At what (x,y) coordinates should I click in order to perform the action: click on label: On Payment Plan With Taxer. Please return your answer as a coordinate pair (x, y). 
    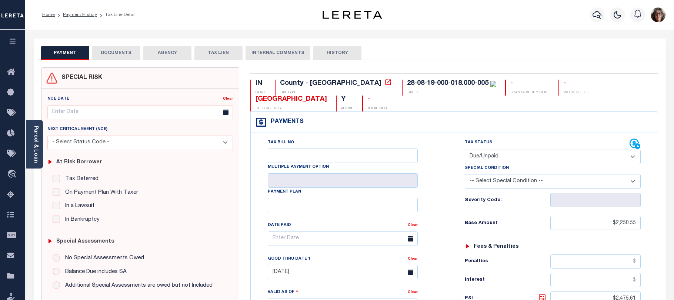
    Looking at the image, I should click on (100, 193).